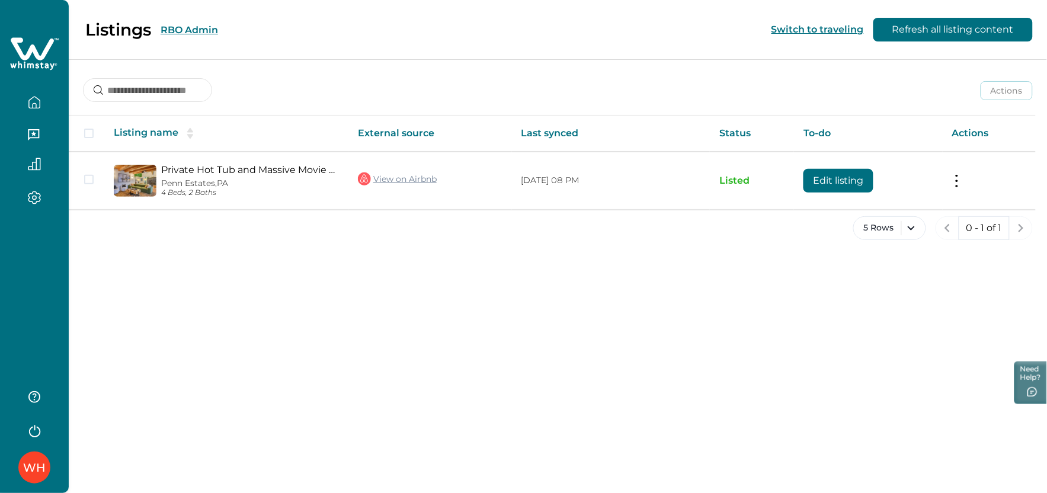  What do you see at coordinates (839, 181) in the screenshot?
I see `button: Edit listing` at bounding box center [839, 181].